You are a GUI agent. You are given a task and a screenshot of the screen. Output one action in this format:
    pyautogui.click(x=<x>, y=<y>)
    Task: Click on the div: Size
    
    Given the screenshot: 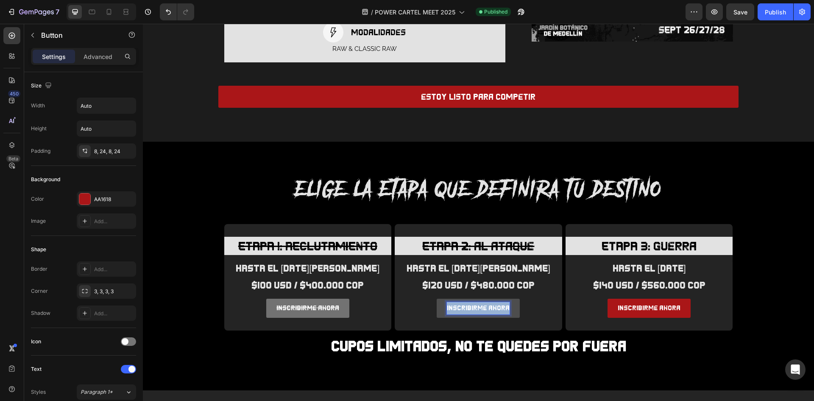 What is the action you would take?
    pyautogui.click(x=42, y=86)
    